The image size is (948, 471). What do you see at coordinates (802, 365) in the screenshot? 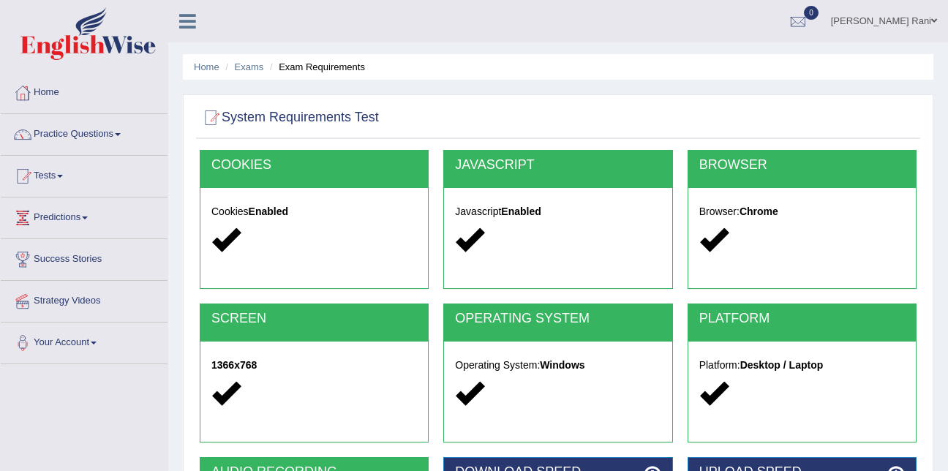
I see `h5: Platform:` at bounding box center [802, 365].